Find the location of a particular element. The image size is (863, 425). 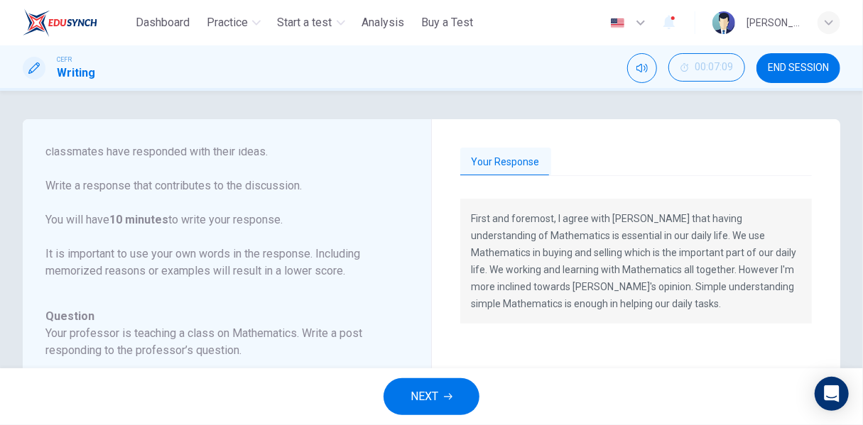

img: en is located at coordinates (617, 23).